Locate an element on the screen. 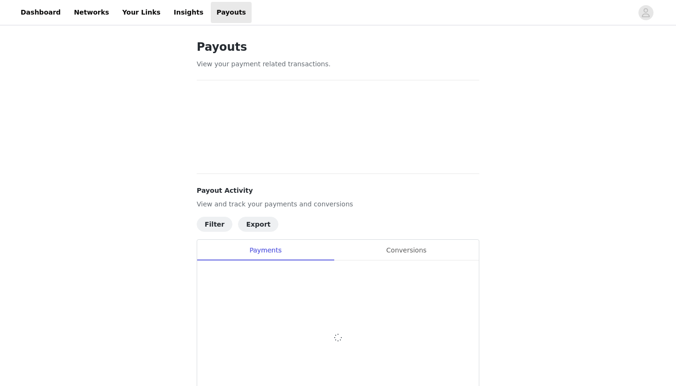  a: Payouts is located at coordinates (231, 12).